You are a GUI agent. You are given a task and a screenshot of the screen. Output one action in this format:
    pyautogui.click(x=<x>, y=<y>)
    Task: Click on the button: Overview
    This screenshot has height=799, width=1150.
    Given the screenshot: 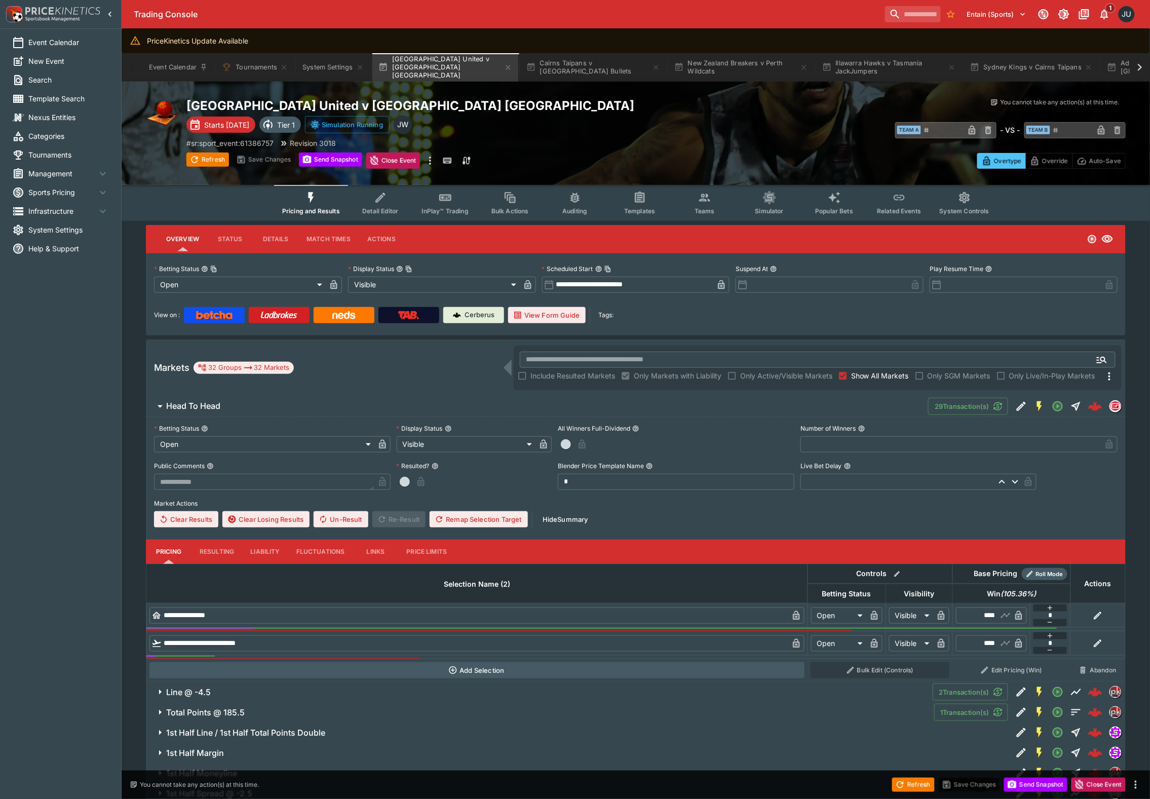 What is the action you would take?
    pyautogui.click(x=182, y=239)
    